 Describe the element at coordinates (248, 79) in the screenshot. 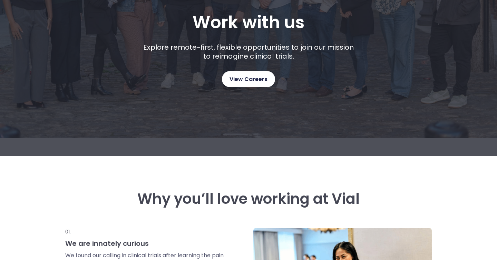

I see `a: View Careers` at that location.